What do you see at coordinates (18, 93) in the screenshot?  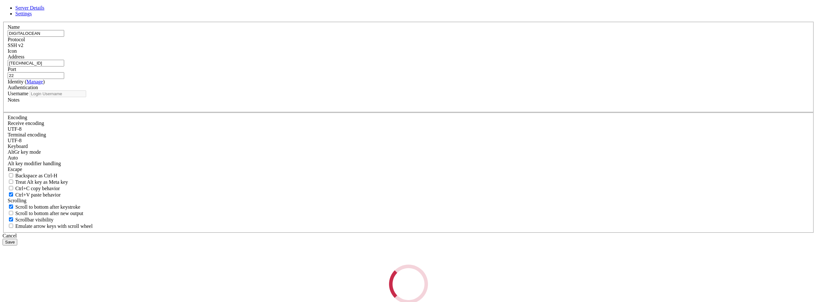 I see `label: Username` at bounding box center [18, 93].